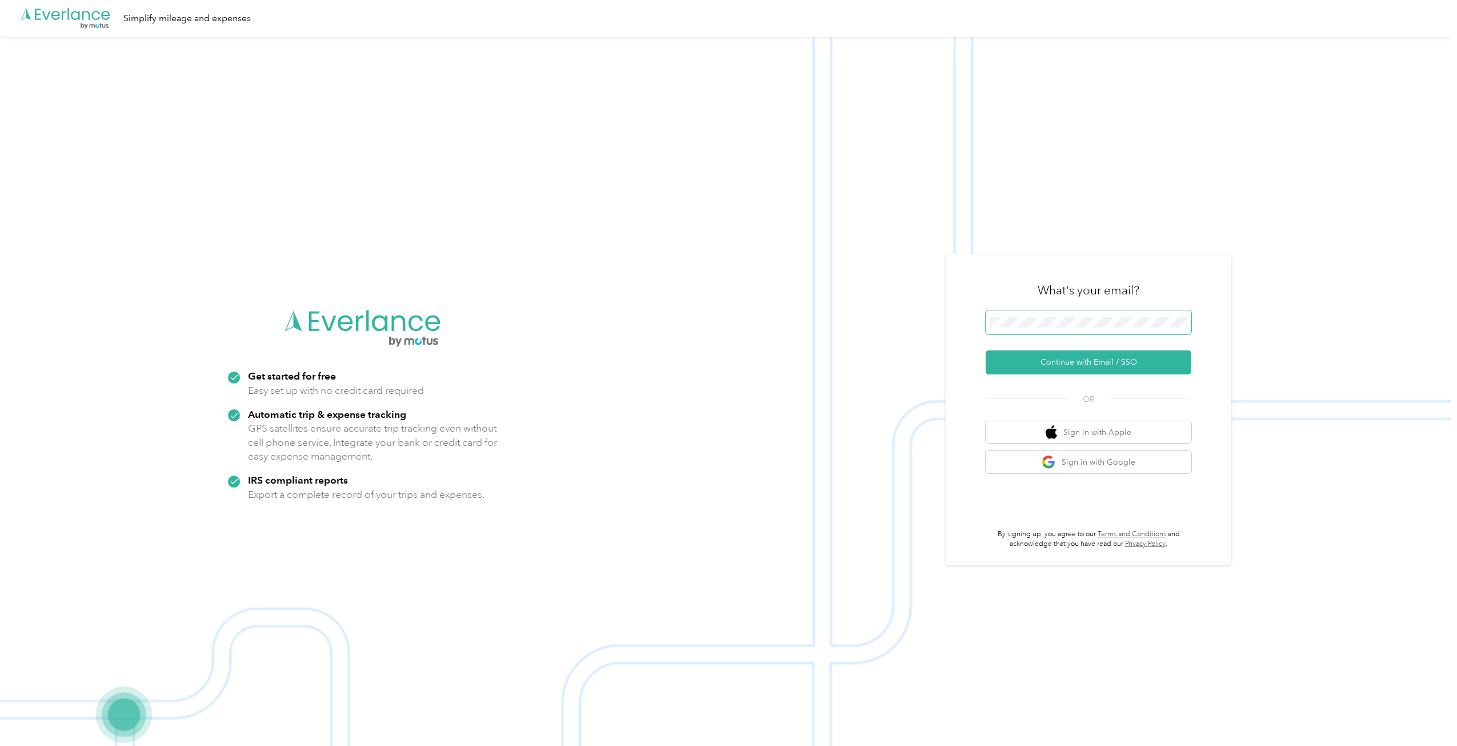 The height and width of the screenshot is (746, 1457). Describe the element at coordinates (1088, 462) in the screenshot. I see `button: google logoSign in with Google` at that location.